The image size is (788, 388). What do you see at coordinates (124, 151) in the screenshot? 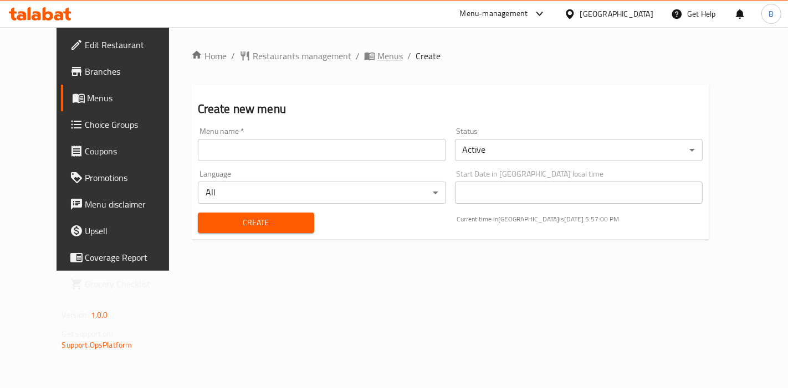
I see `a: Coupons` at bounding box center [124, 151].